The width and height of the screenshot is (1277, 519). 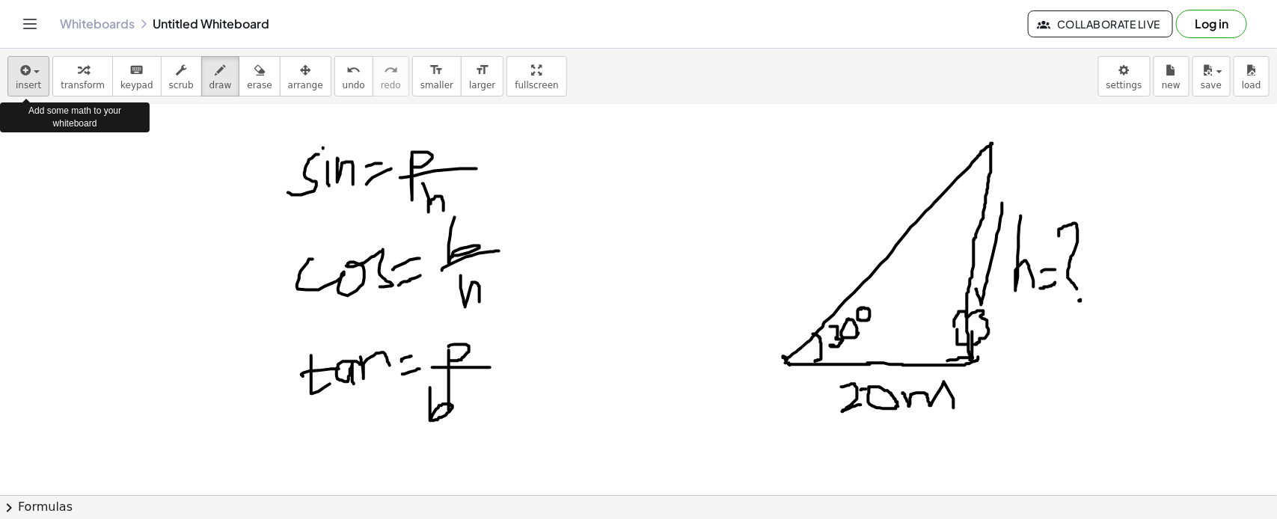 I want to click on button: transform, so click(x=82, y=76).